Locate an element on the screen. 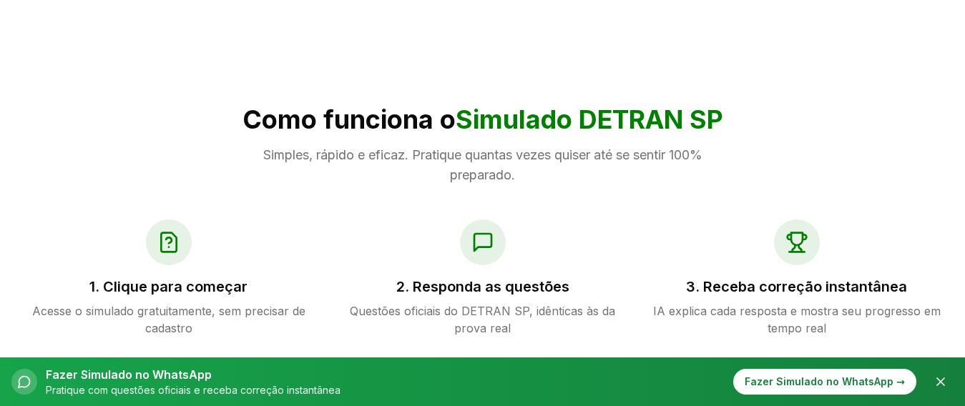  h3: 3. Receba correção instantânea is located at coordinates (796, 287).